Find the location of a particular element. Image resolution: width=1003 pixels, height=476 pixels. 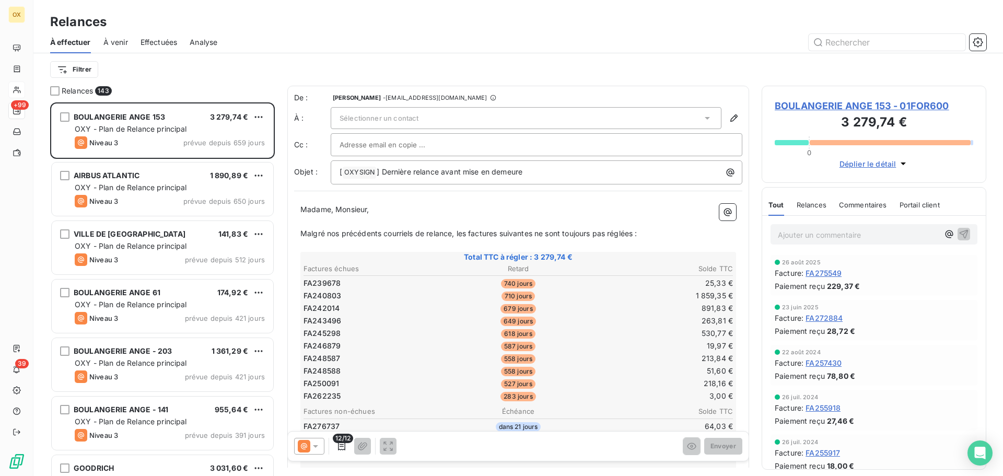

button: Déplier le détail is located at coordinates (874, 164).